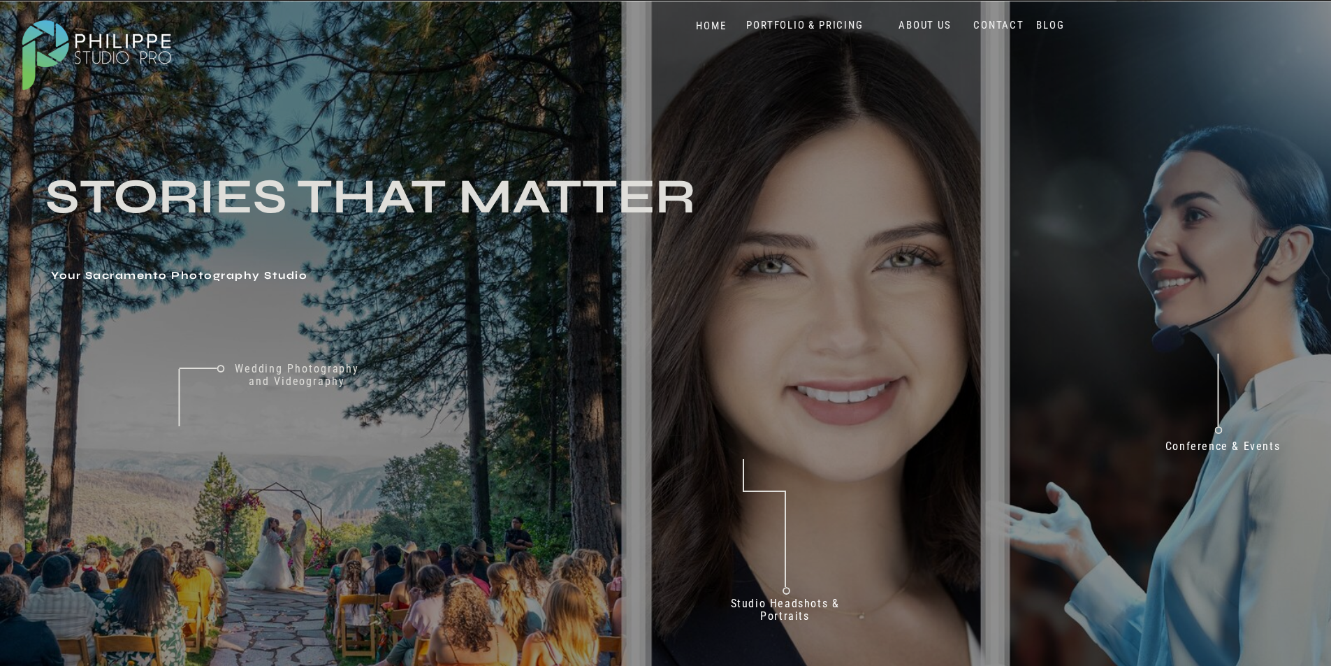  Describe the element at coordinates (711, 26) in the screenshot. I see `nav: HOME` at that location.